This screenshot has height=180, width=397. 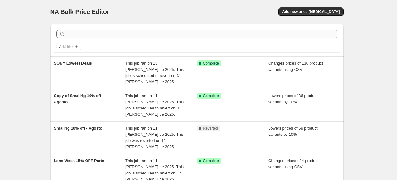 I want to click on span: Changes prices of 4 product variants using CSV, so click(x=294, y=163).